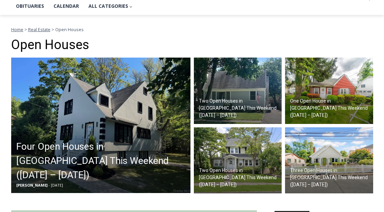 Image resolution: width=384 pixels, height=212 pixels. What do you see at coordinates (17, 30) in the screenshot?
I see `span: Home` at bounding box center [17, 30].